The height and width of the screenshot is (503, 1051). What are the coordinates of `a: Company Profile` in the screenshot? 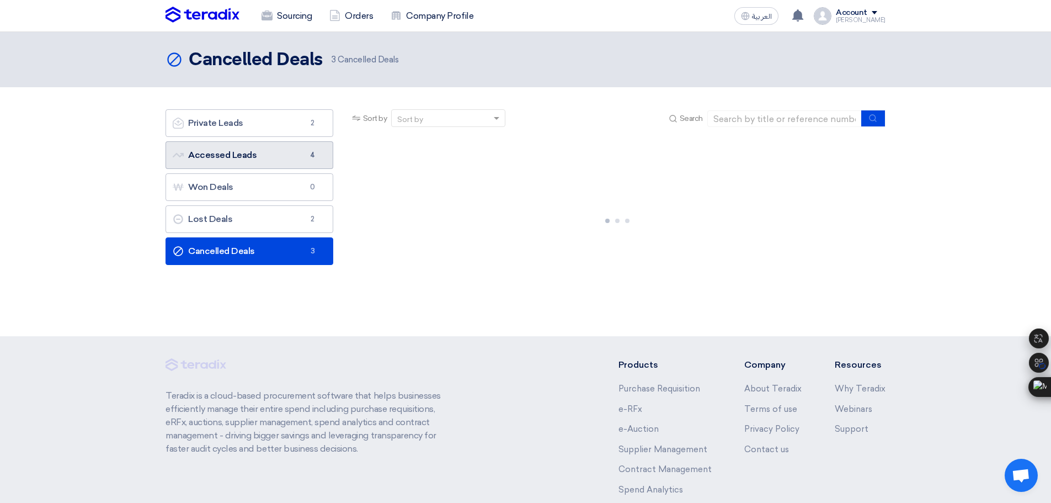 It's located at (432, 16).